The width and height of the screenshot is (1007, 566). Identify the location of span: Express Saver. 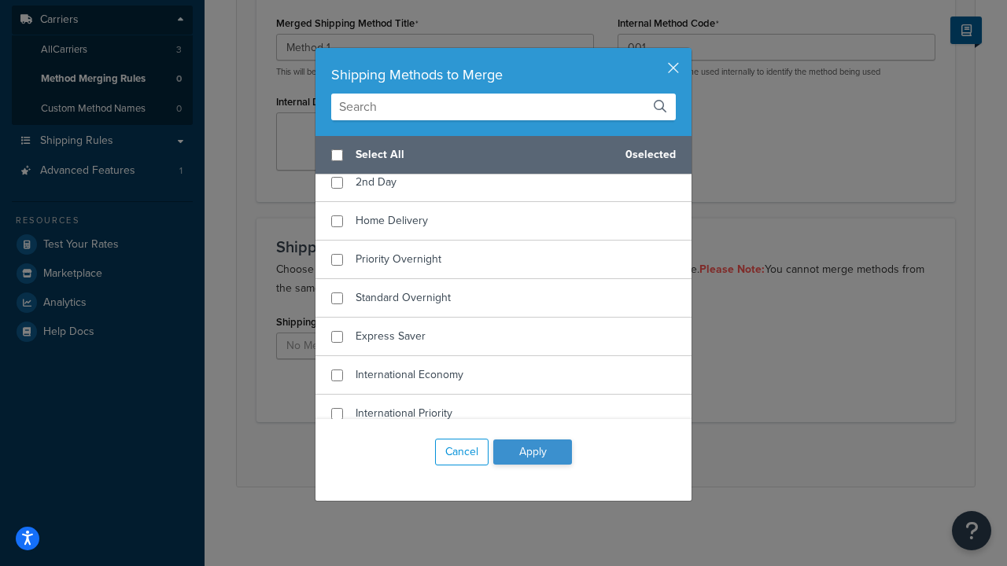
(390, 336).